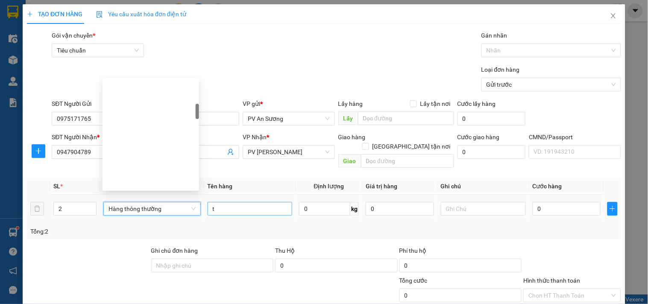  What do you see at coordinates (175, 251) in the screenshot?
I see `label: Ghi chú đơn hàng` at bounding box center [175, 251].